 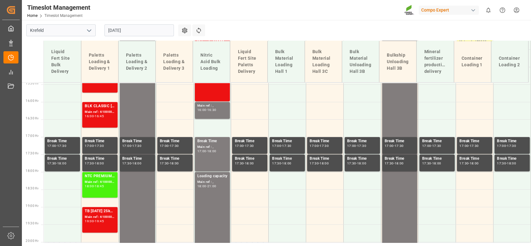 I want to click on input: Type to search/select, so click(x=61, y=30).